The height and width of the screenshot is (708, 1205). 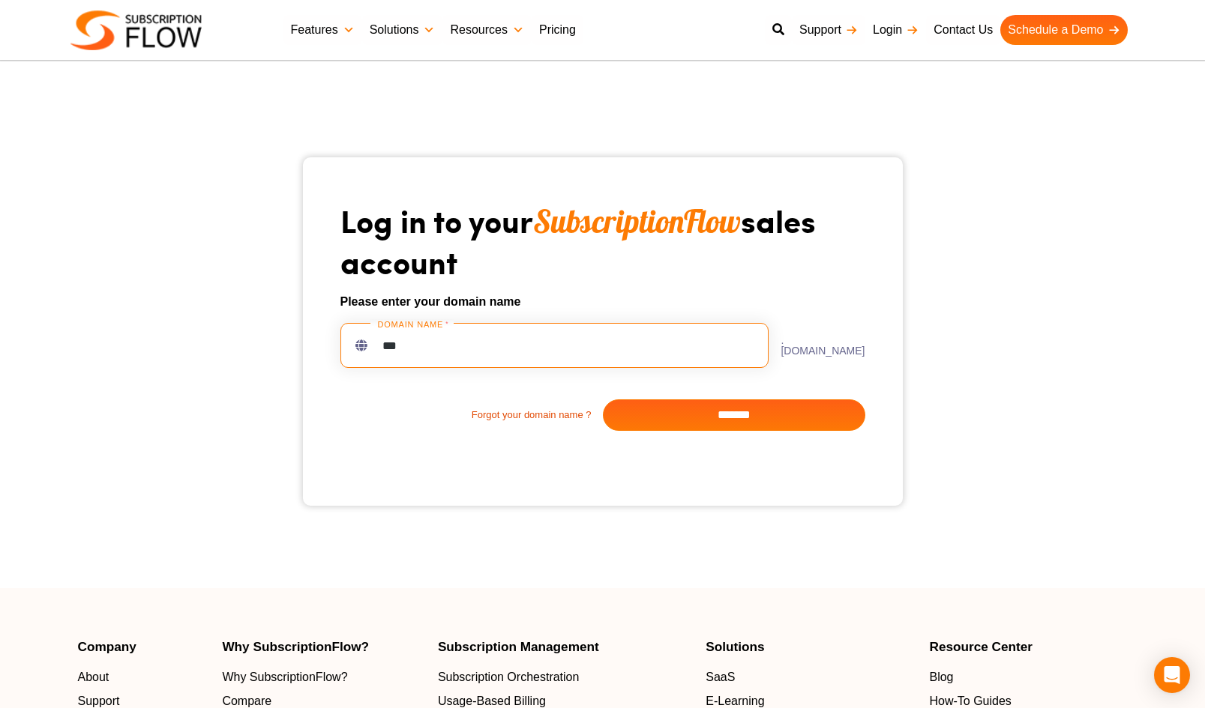 What do you see at coordinates (1028, 647) in the screenshot?
I see `h4: Resource Center` at bounding box center [1028, 647].